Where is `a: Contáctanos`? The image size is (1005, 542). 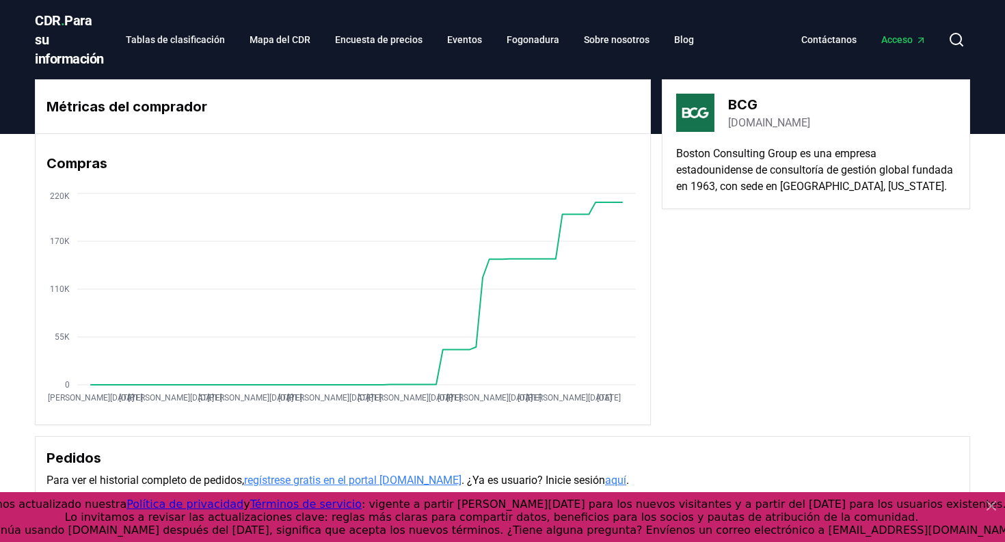 a: Contáctanos is located at coordinates (829, 40).